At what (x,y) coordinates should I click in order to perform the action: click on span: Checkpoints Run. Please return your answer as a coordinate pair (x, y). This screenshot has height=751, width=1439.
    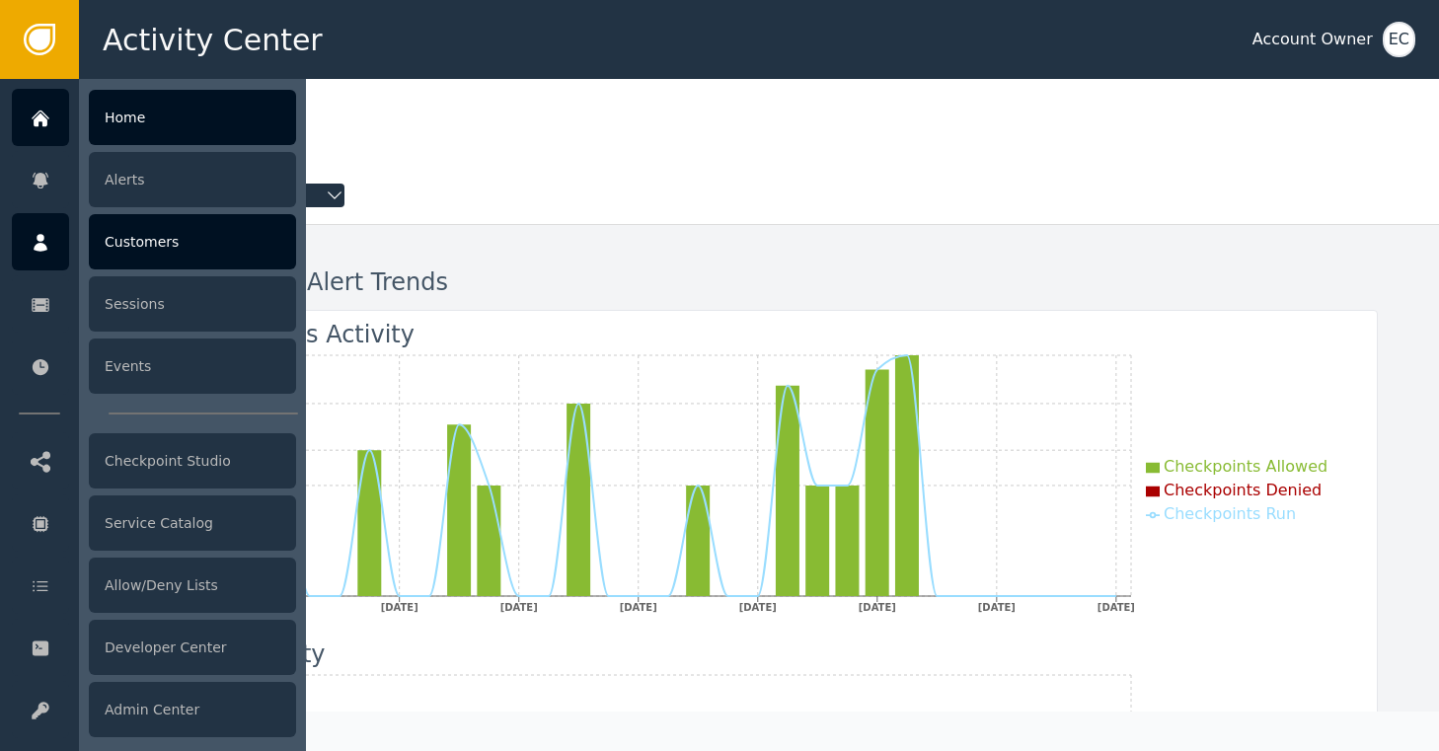
    Looking at the image, I should click on (1230, 513).